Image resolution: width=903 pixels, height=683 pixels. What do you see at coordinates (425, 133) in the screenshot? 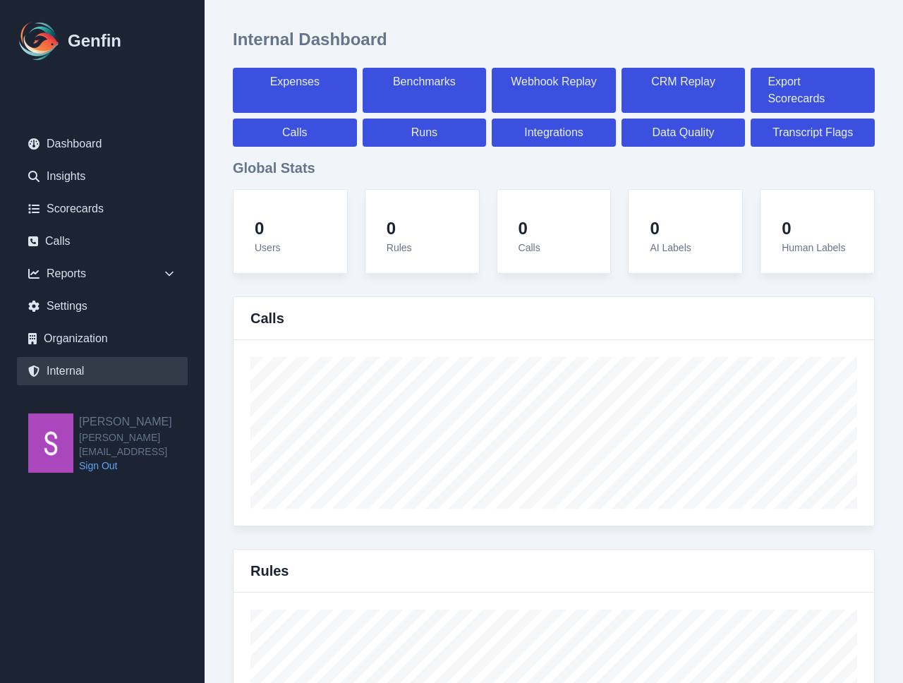
I see `a: Runs` at bounding box center [425, 133].